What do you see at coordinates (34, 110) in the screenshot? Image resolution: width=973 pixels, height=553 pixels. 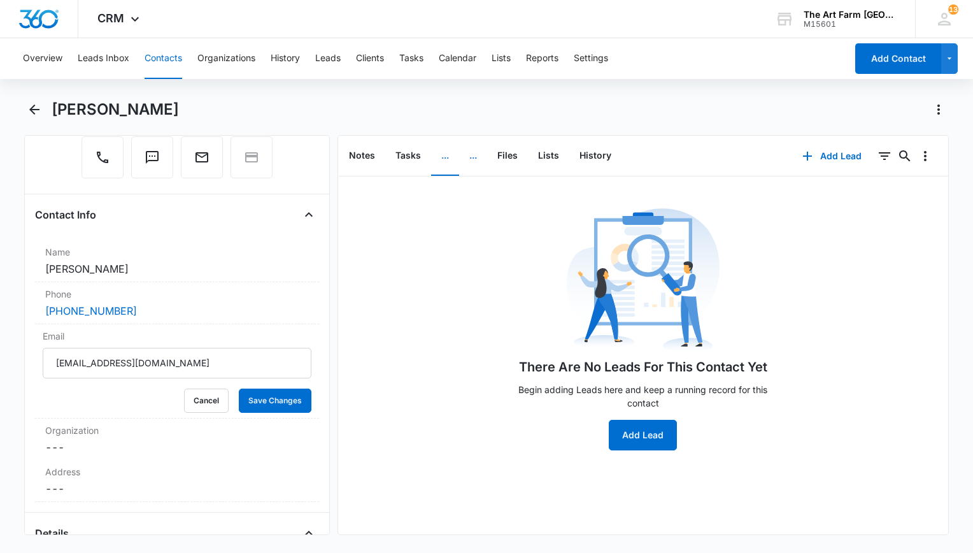 I see `button: Back` at bounding box center [34, 110].